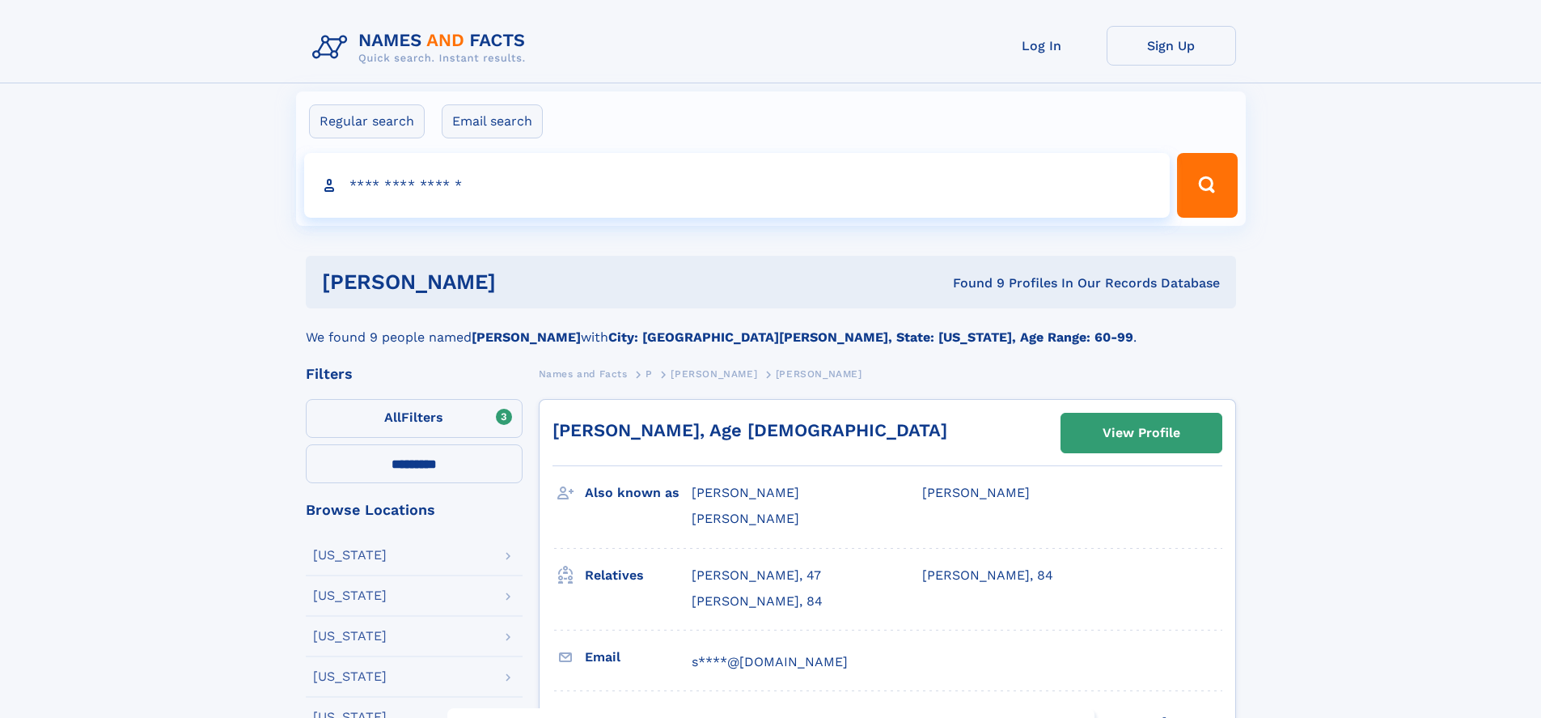 This screenshot has width=1541, height=718. I want to click on label: Email search, so click(492, 121).